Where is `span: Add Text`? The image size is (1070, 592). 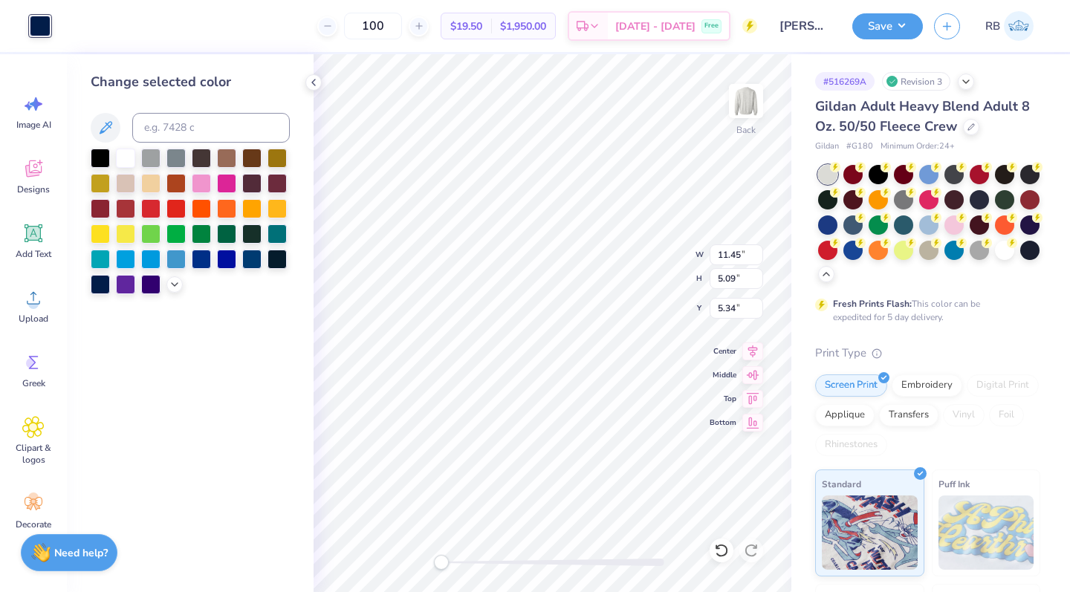 span: Add Text is located at coordinates (33, 254).